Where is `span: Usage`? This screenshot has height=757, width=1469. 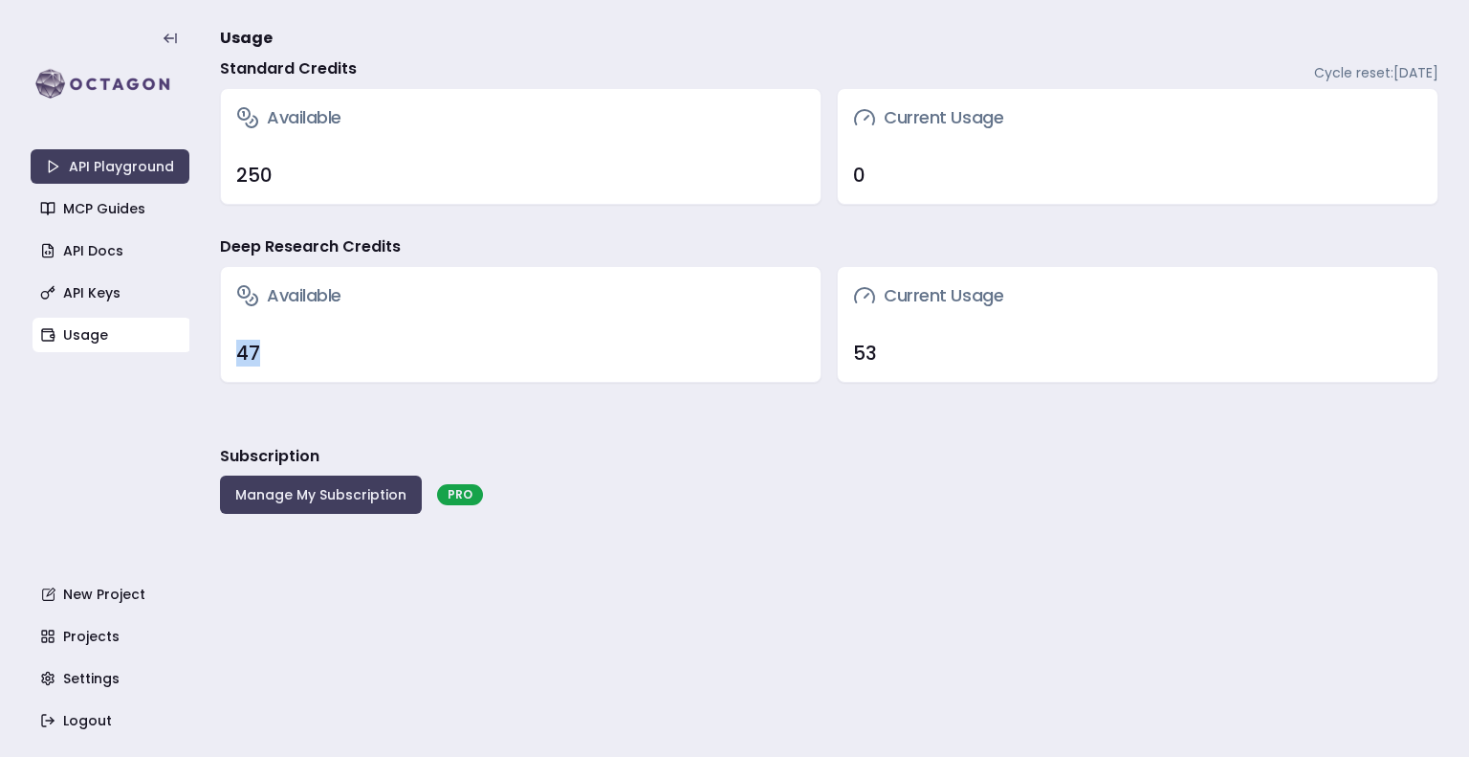
span: Usage is located at coordinates (246, 38).